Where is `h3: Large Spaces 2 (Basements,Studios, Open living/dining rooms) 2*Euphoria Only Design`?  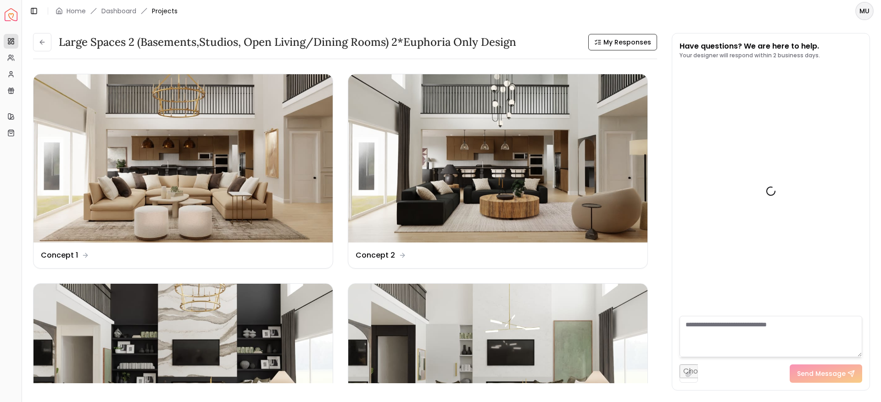
h3: Large Spaces 2 (Basements,Studios, Open living/dining rooms) 2*Euphoria Only Design is located at coordinates (287, 42).